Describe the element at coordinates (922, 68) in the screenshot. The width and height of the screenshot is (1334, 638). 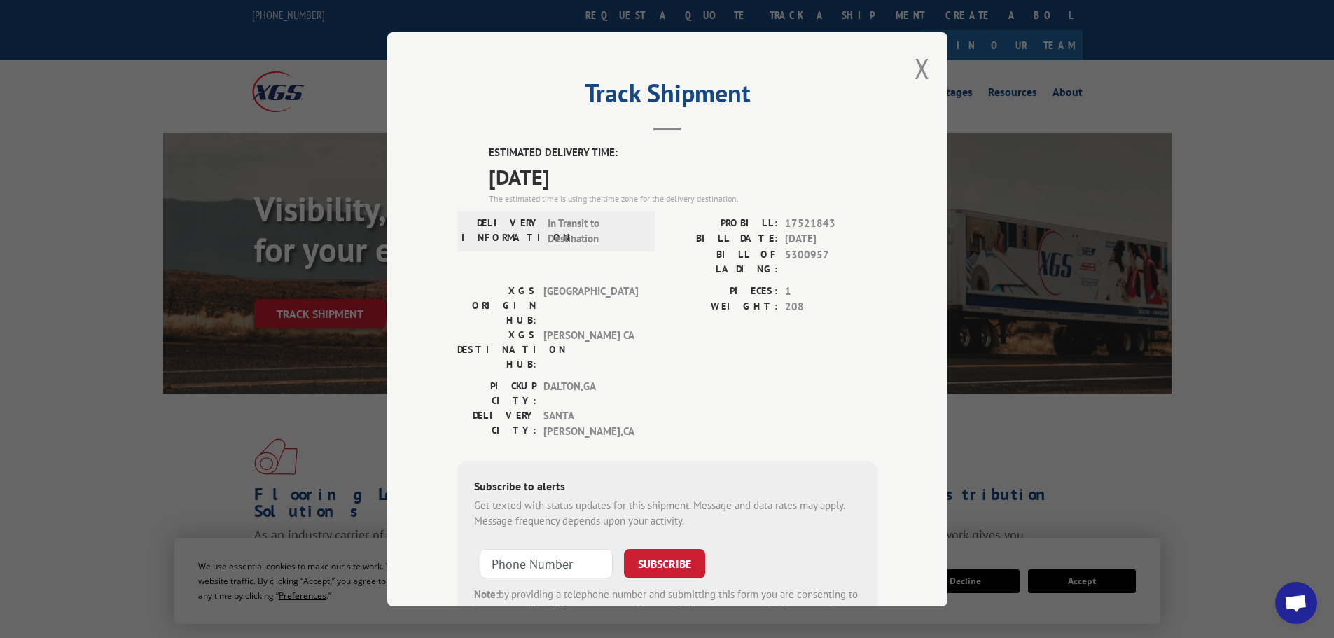
I see `button: Close modal` at that location.